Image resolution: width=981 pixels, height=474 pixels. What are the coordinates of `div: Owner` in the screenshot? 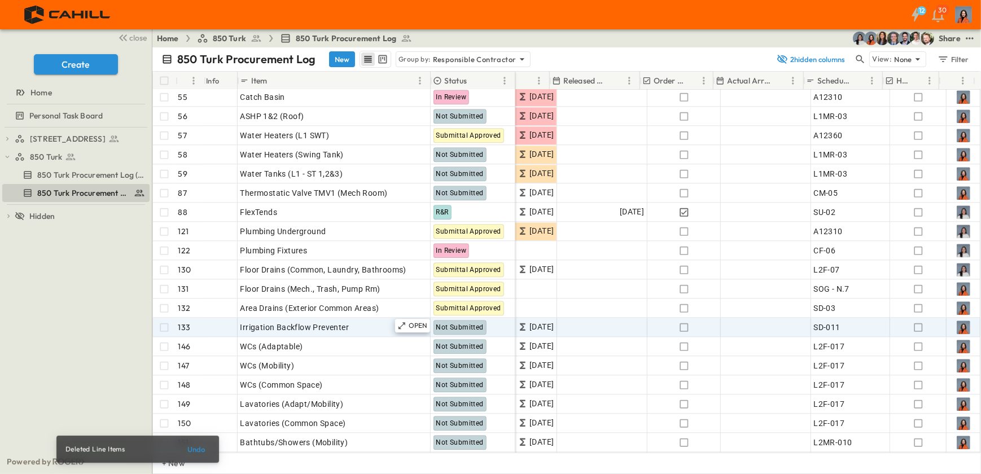 It's located at (956, 81).